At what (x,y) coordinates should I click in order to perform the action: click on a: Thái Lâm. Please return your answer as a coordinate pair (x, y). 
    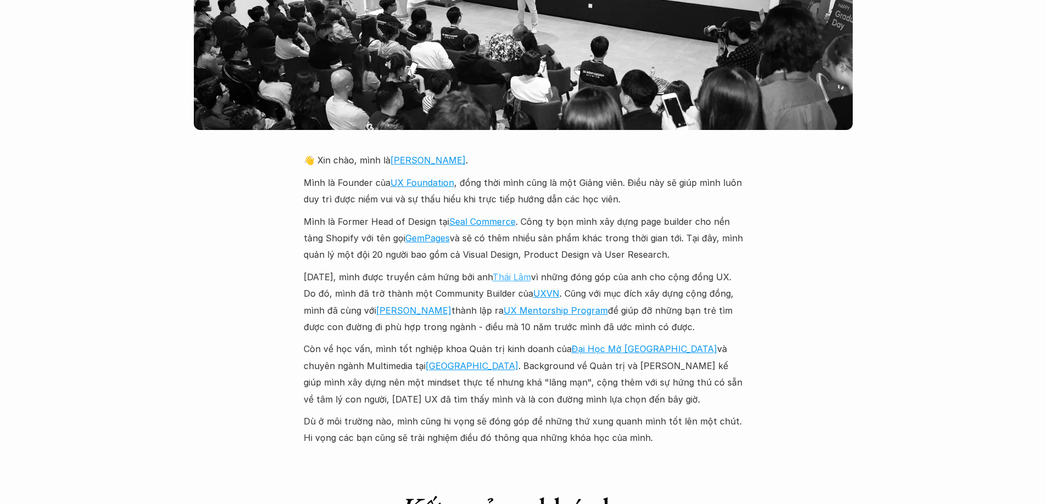
    Looking at the image, I should click on (512, 277).